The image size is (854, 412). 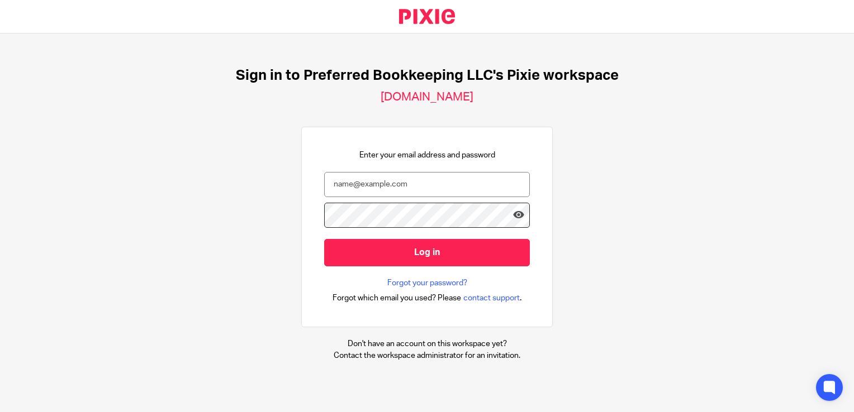 I want to click on p: Contact the workspace administrator for an invitation., so click(x=427, y=356).